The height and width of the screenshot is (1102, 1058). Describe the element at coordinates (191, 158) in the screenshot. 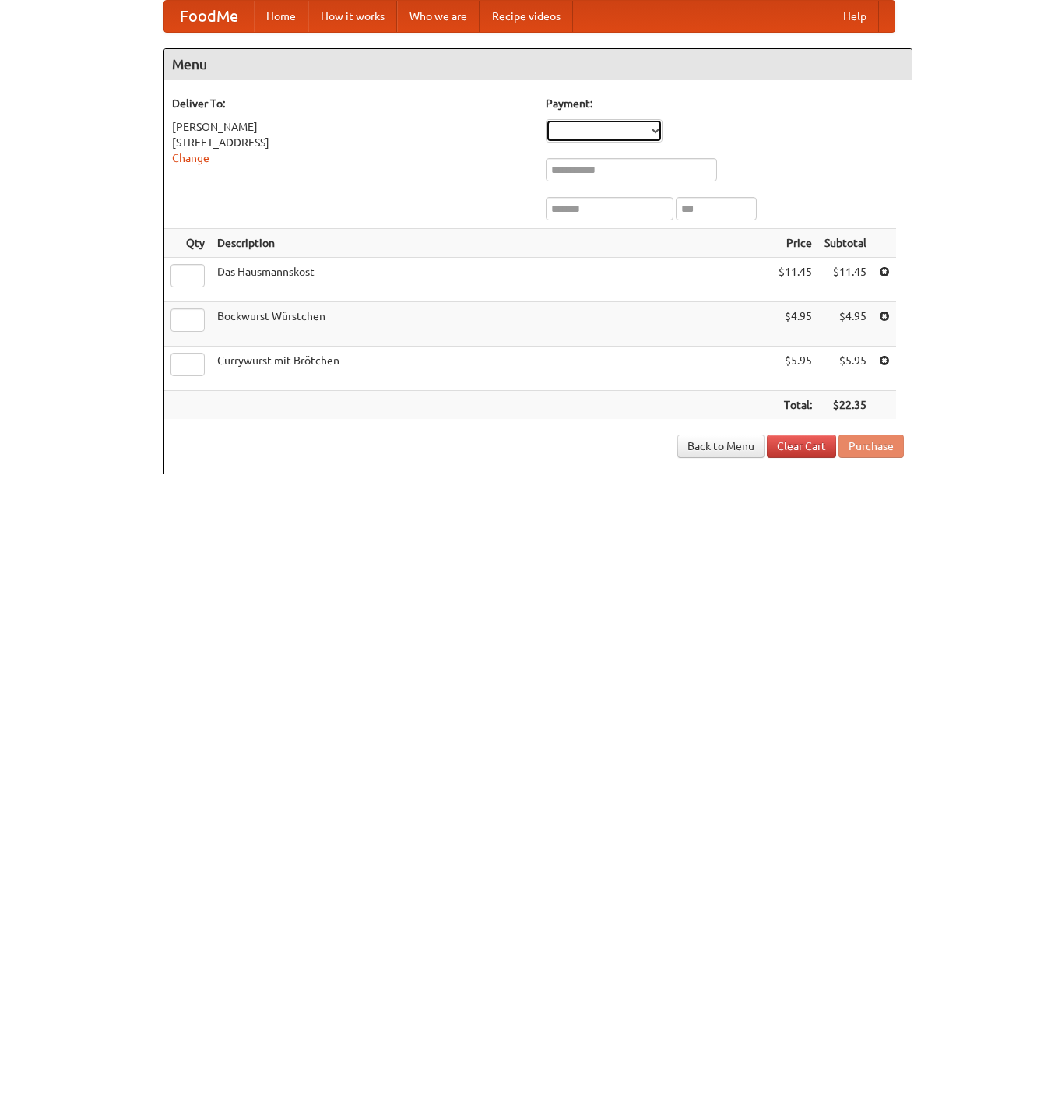

I see `a: Change` at that location.